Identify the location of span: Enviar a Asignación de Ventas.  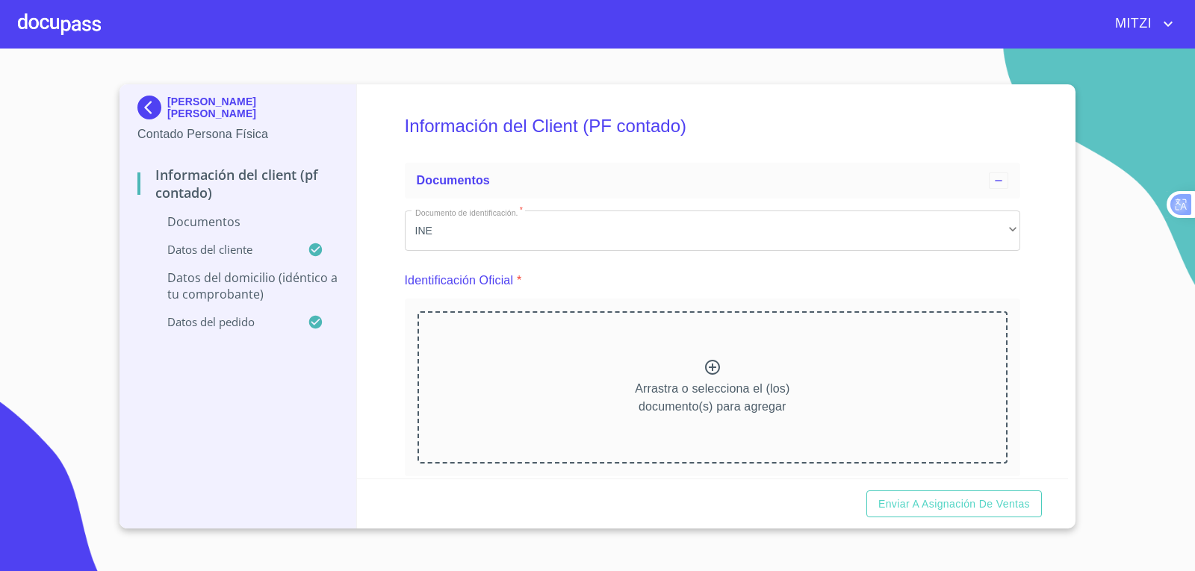
(954, 504).